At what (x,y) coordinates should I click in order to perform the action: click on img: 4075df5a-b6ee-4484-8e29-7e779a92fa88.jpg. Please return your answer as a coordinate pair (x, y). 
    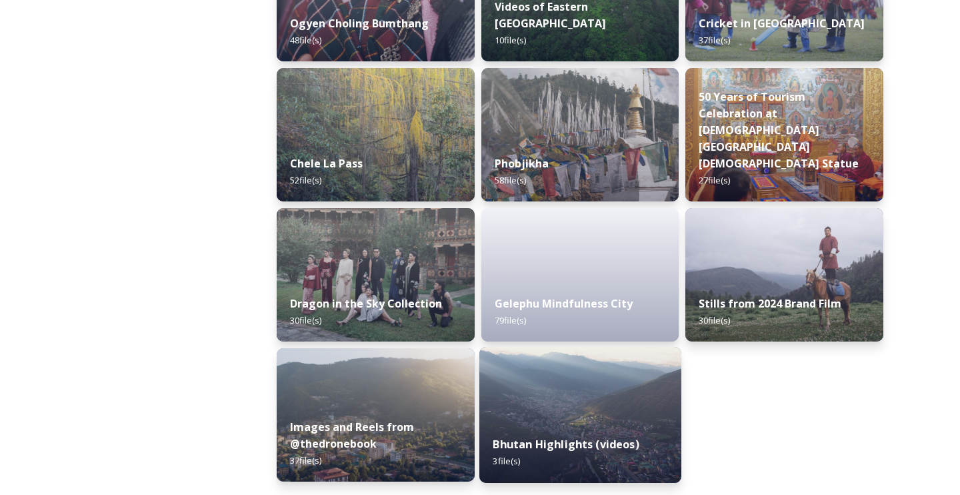
    Looking at the image, I should click on (784, 275).